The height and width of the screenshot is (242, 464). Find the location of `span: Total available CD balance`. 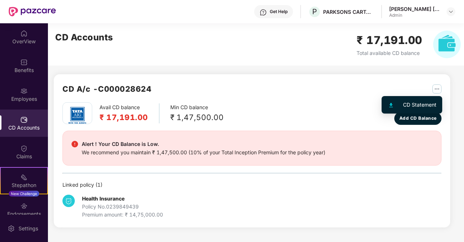

span: Total available CD balance is located at coordinates (388, 53).